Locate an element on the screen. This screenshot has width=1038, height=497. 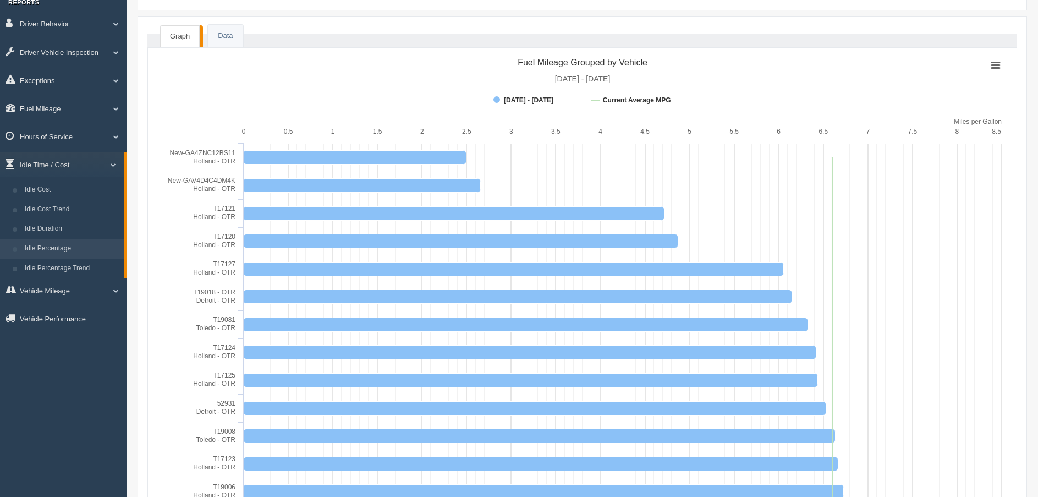
tspan: Current Average MPG is located at coordinates (637, 100).